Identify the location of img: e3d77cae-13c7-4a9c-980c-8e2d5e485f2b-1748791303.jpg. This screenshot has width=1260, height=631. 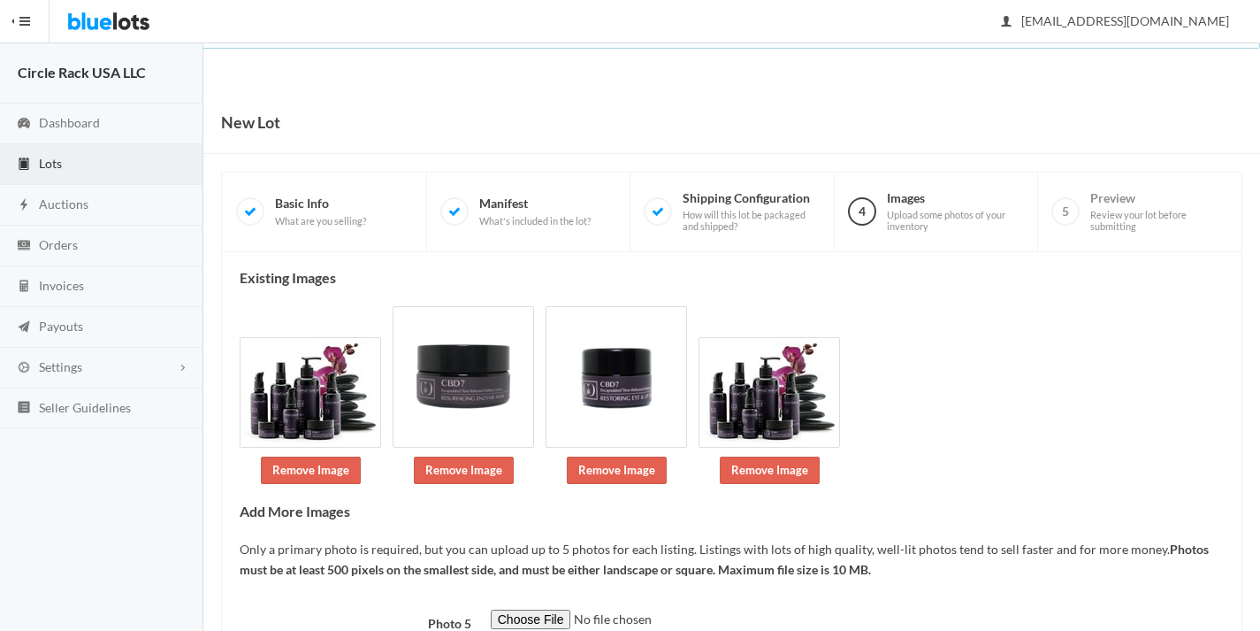
(310, 392).